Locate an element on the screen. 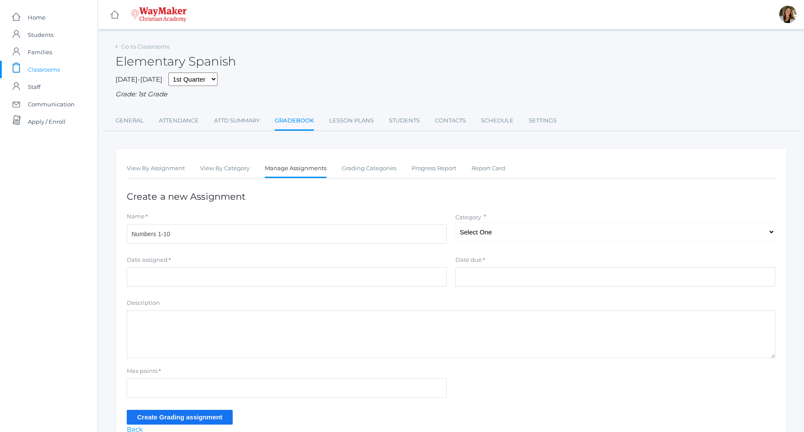 The image size is (804, 432). a: Attd Summary is located at coordinates (237, 121).